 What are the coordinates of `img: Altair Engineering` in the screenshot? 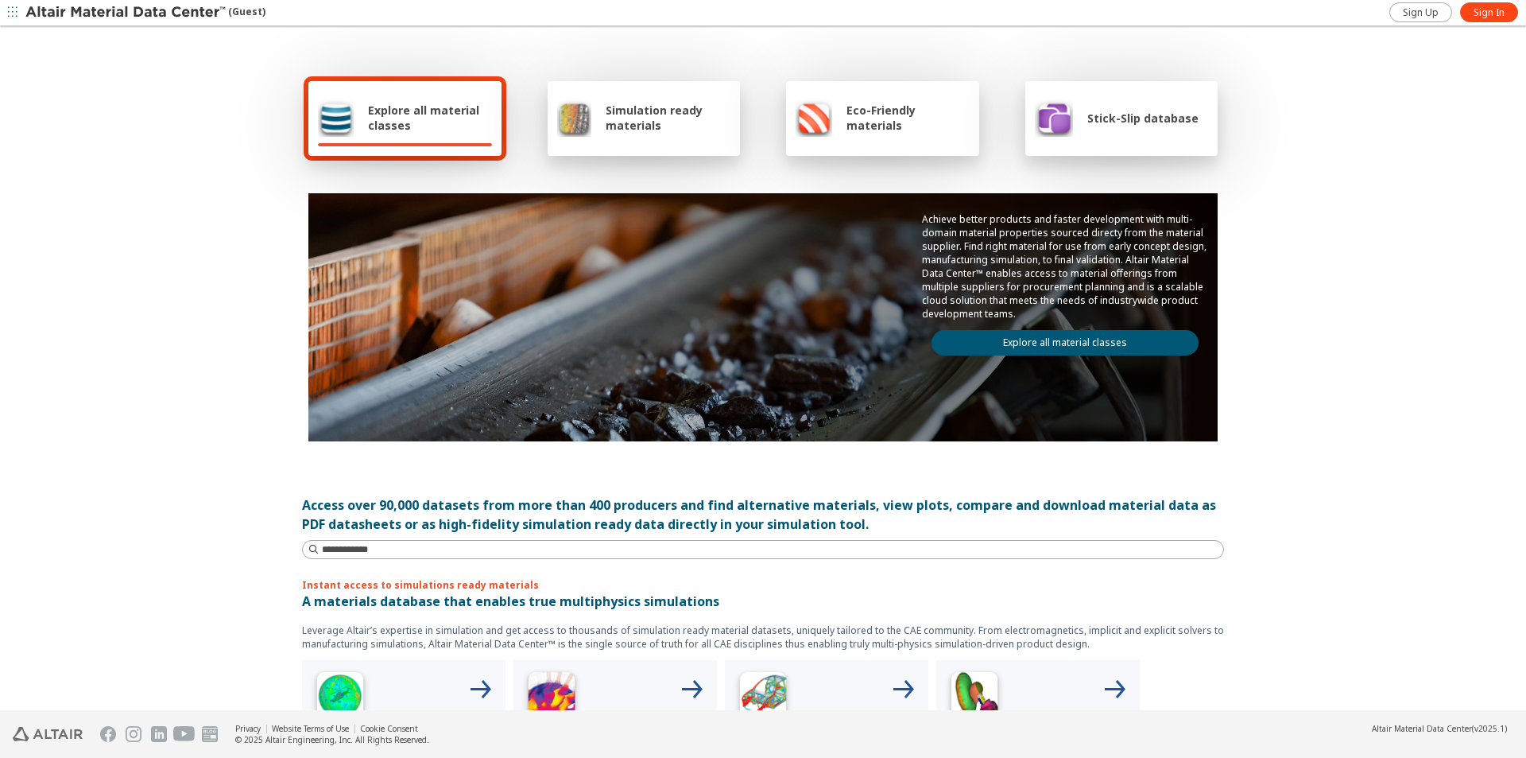 It's located at (48, 734).